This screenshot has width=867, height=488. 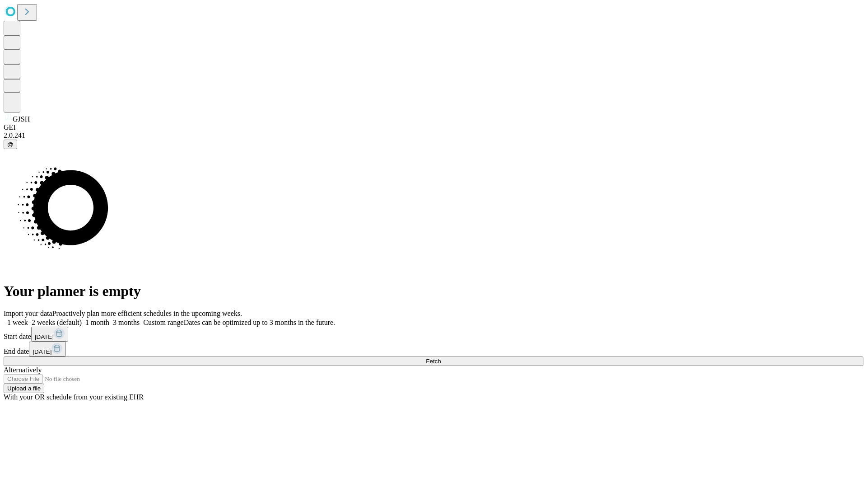 I want to click on span: Fetch, so click(x=433, y=361).